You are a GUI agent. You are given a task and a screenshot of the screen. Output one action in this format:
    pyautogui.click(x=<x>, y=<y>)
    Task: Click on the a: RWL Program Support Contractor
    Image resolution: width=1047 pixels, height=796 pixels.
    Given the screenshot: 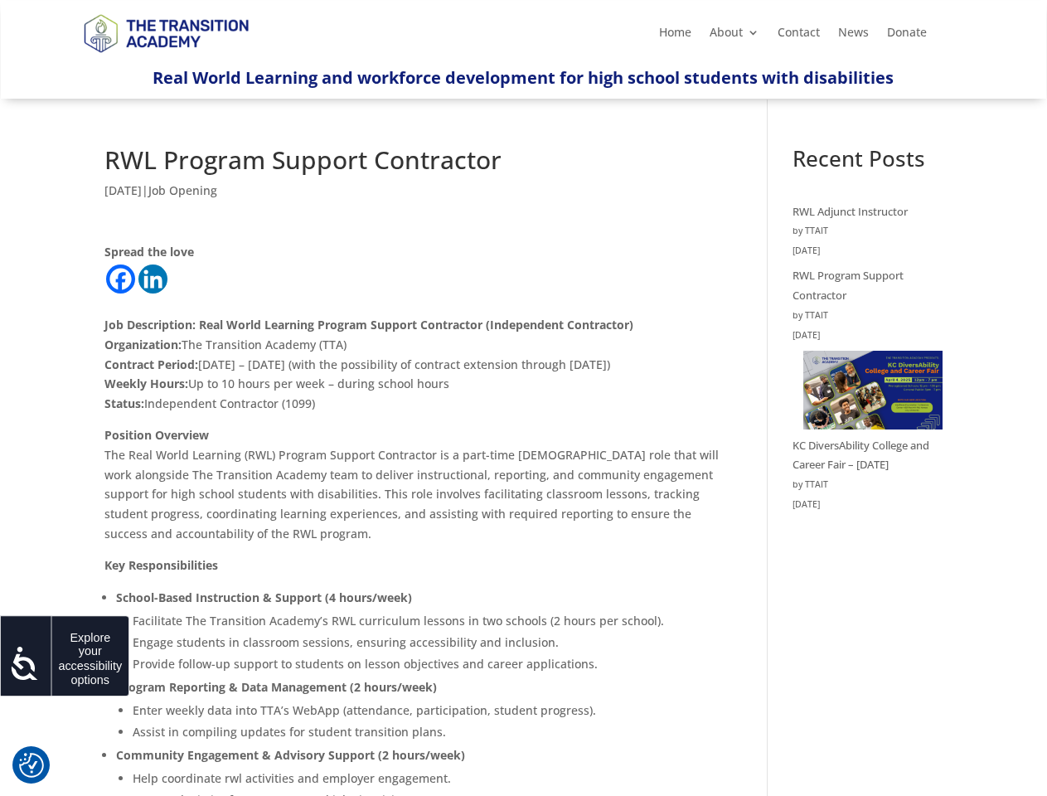 What is the action you would take?
    pyautogui.click(x=848, y=285)
    